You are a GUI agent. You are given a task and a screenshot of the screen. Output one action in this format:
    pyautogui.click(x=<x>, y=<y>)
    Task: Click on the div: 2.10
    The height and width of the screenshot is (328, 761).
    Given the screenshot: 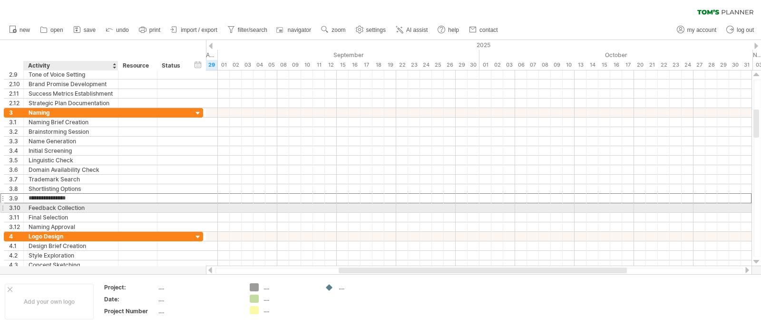 What is the action you would take?
    pyautogui.click(x=16, y=84)
    